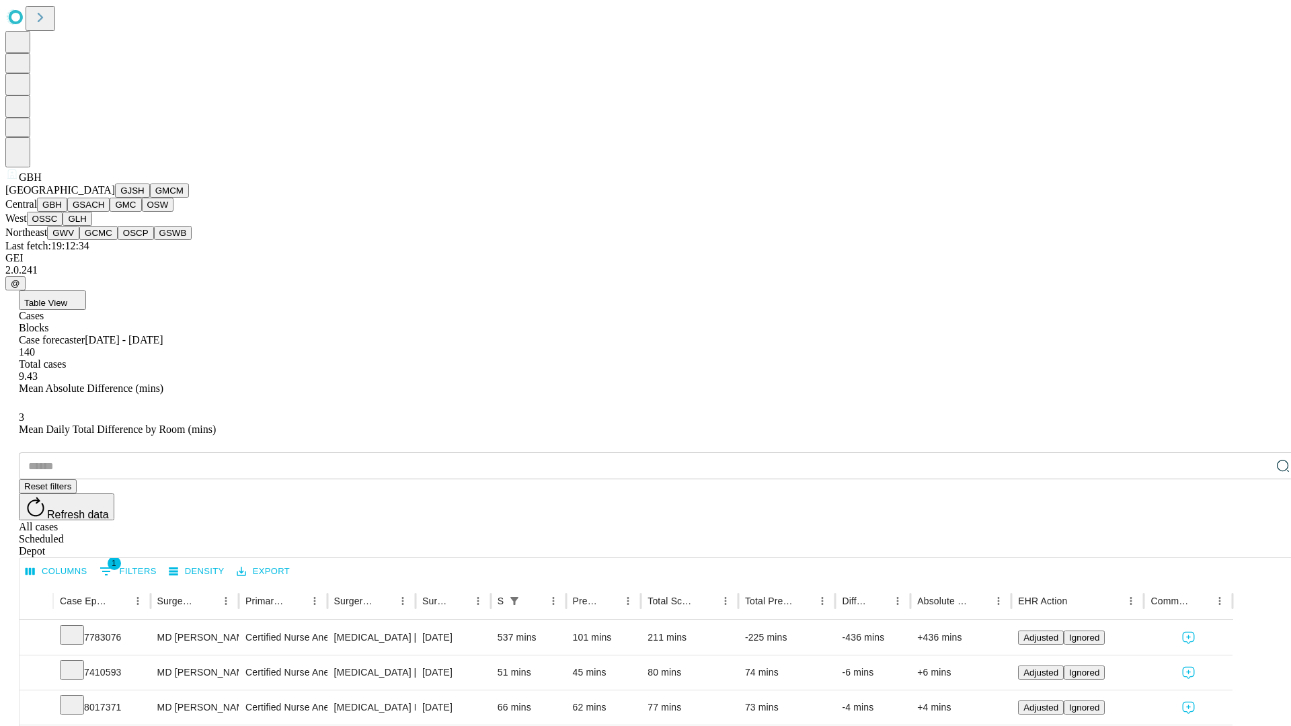  Describe the element at coordinates (604, 637) in the screenshot. I see `div: 101 mins` at that location.